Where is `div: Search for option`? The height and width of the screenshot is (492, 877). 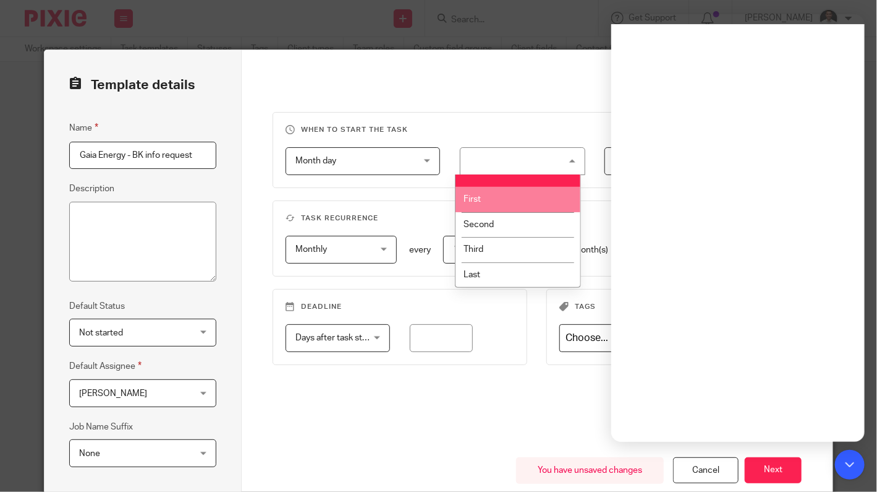
div: Search for option is located at coordinates (674, 338).